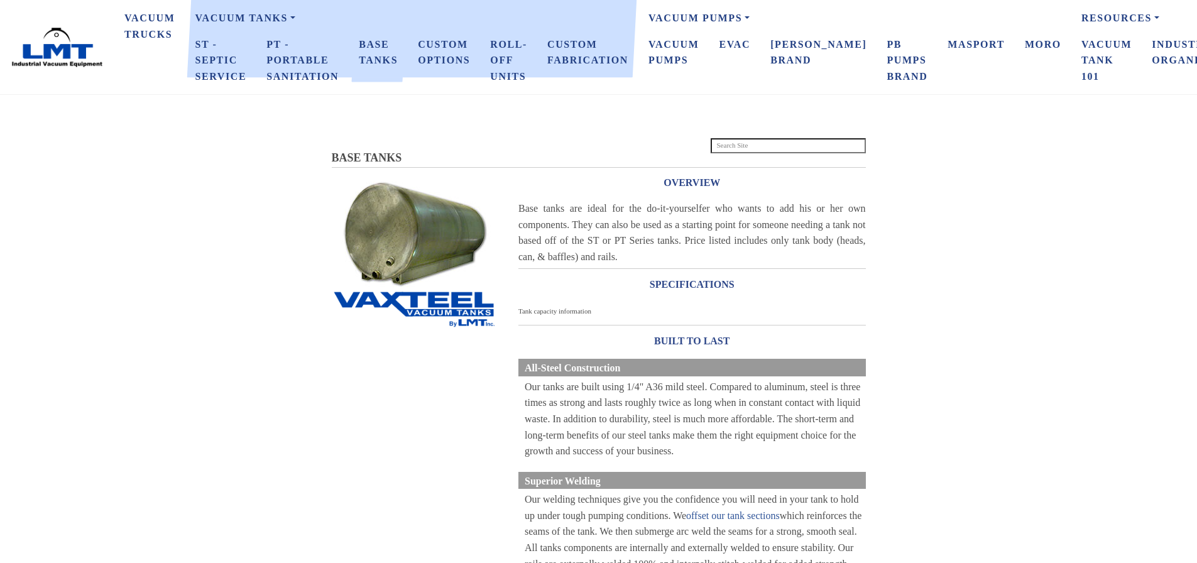 The height and width of the screenshot is (563, 1197). Describe the element at coordinates (976, 45) in the screenshot. I see `a: Masport` at that location.